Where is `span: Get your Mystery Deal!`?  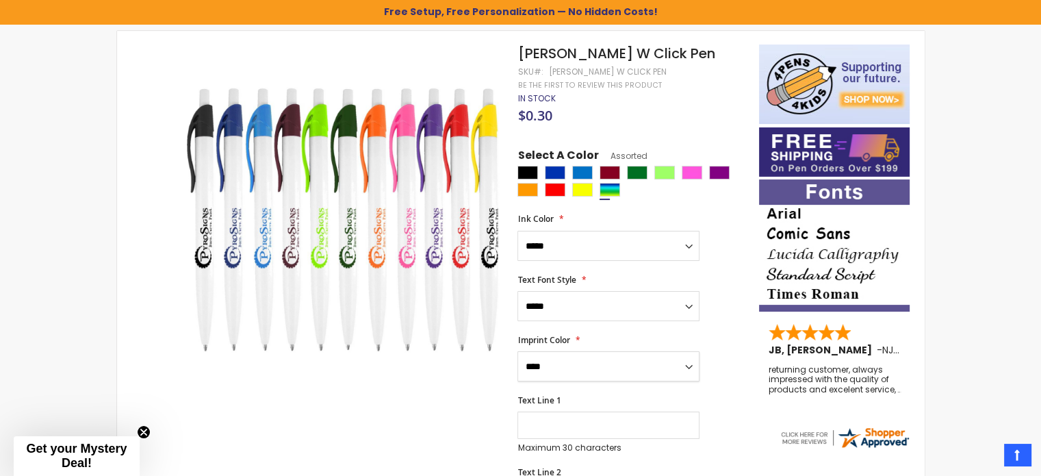
span: Get your Mystery Deal! is located at coordinates (76, 455).